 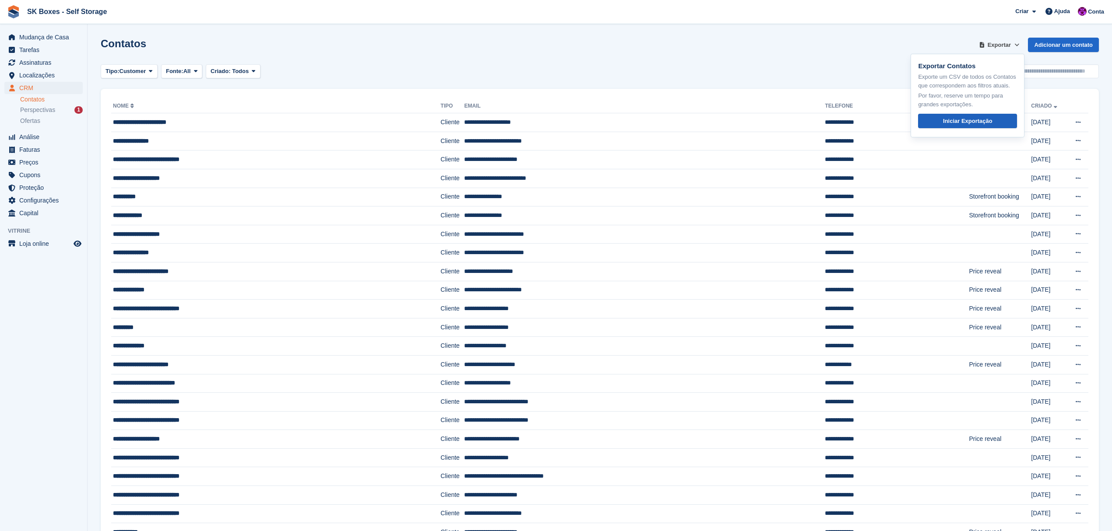 What do you see at coordinates (240, 71) in the screenshot?
I see `span: Todos` at bounding box center [240, 71].